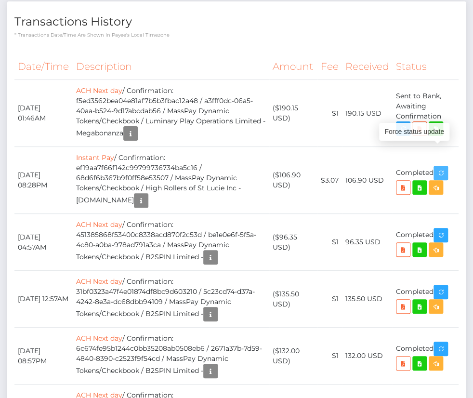 The width and height of the screenshot is (473, 398). What do you see at coordinates (367, 299) in the screenshot?
I see `td: 135.50 USD` at bounding box center [367, 299].